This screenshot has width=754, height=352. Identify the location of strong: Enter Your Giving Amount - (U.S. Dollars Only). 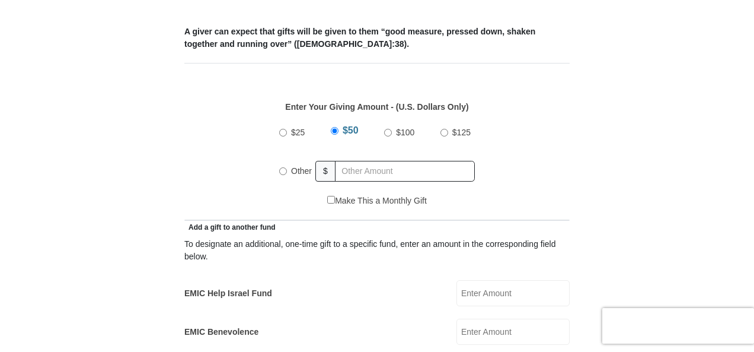
(377, 107).